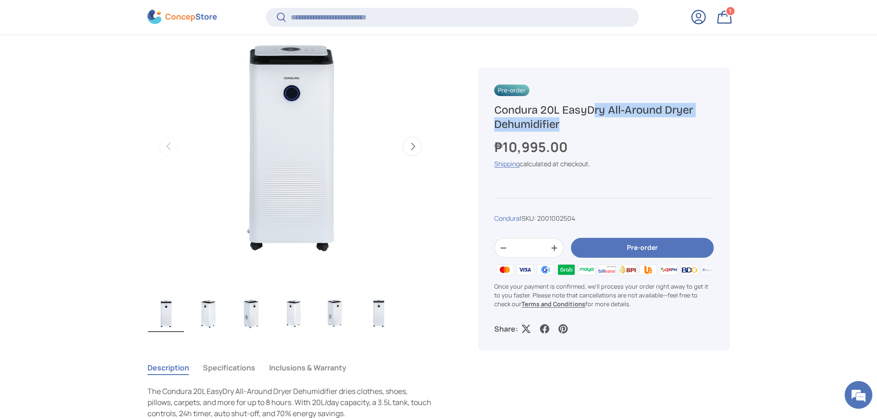 This screenshot has width=877, height=418. I want to click on img: visa, so click(525, 270).